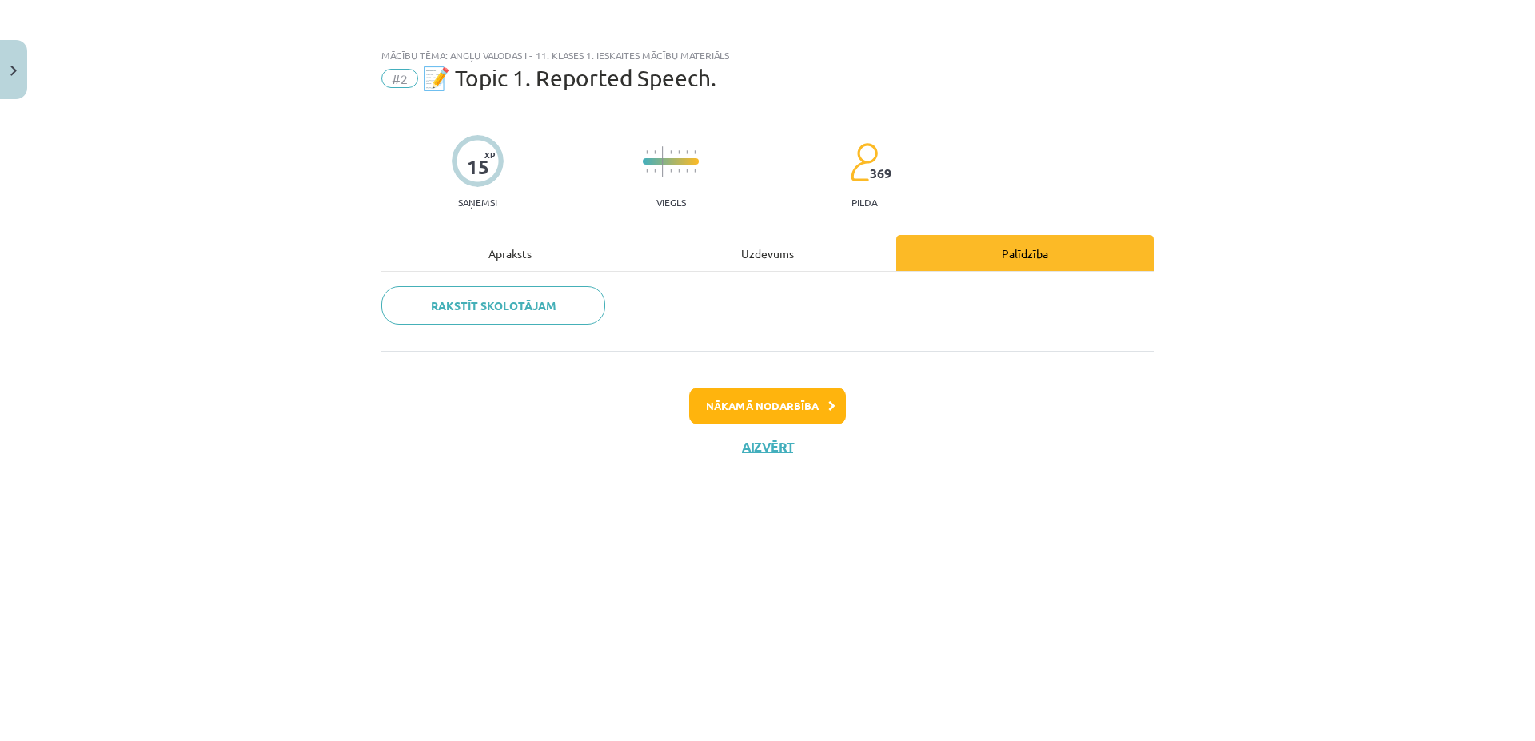 The width and height of the screenshot is (1535, 741). I want to click on button: Nākamā nodarbība, so click(768, 406).